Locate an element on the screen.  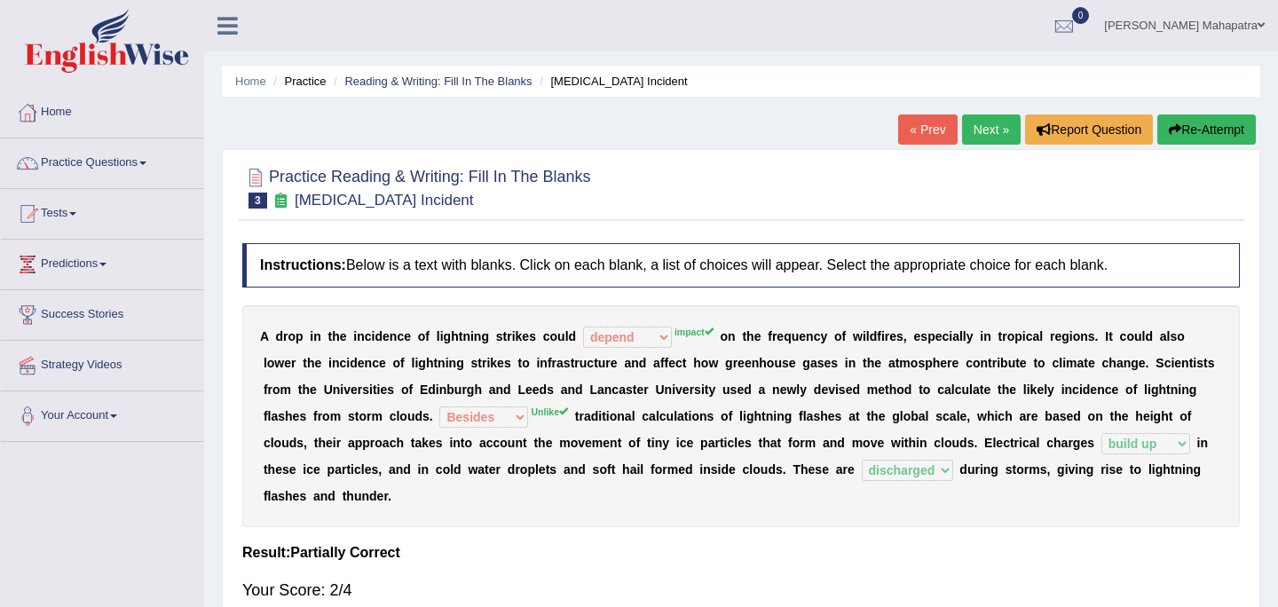
button: Re-Attempt is located at coordinates (1206, 130).